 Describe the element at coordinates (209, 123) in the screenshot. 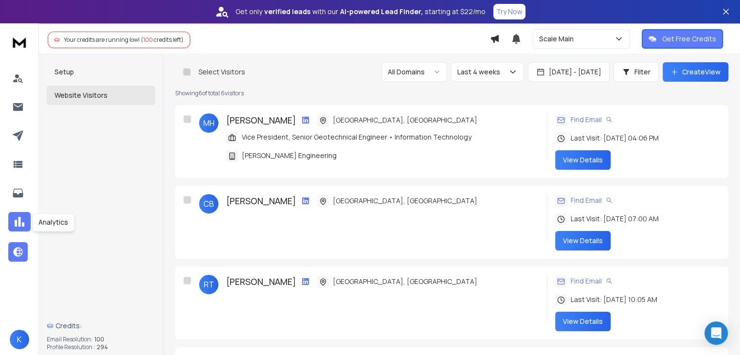

I see `span: MH` at that location.